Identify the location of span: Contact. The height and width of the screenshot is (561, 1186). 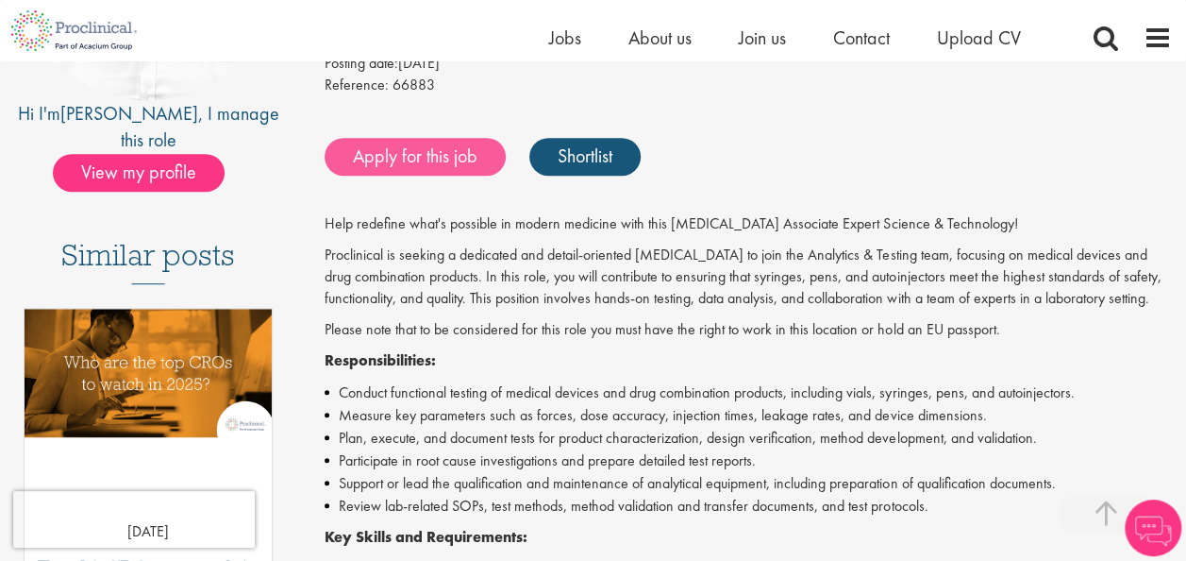
(862, 38).